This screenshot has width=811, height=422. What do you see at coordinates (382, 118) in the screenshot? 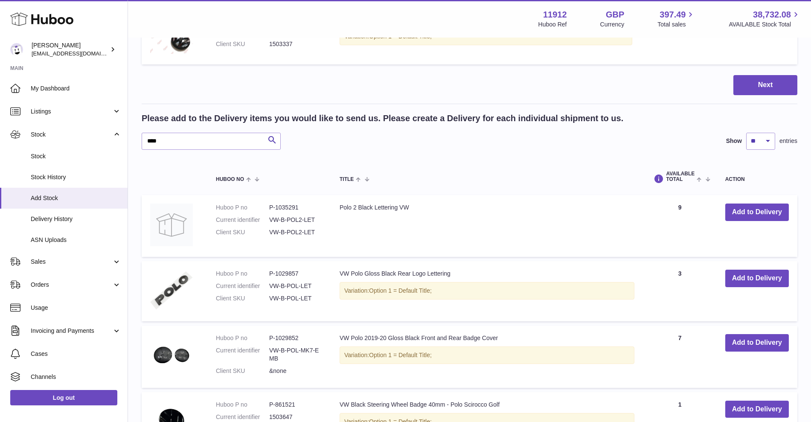
I see `h2: Please add to the Delivery items you would like to send us. Please create a Delivery for each ind...` at bounding box center [382, 118].